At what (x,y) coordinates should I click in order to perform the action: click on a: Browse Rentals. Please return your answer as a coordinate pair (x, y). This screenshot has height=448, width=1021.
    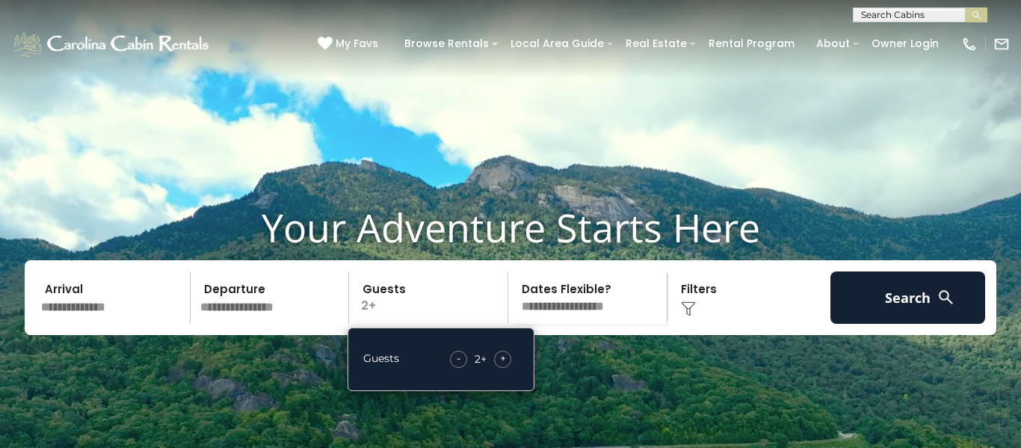
    Looking at the image, I should click on (446, 43).